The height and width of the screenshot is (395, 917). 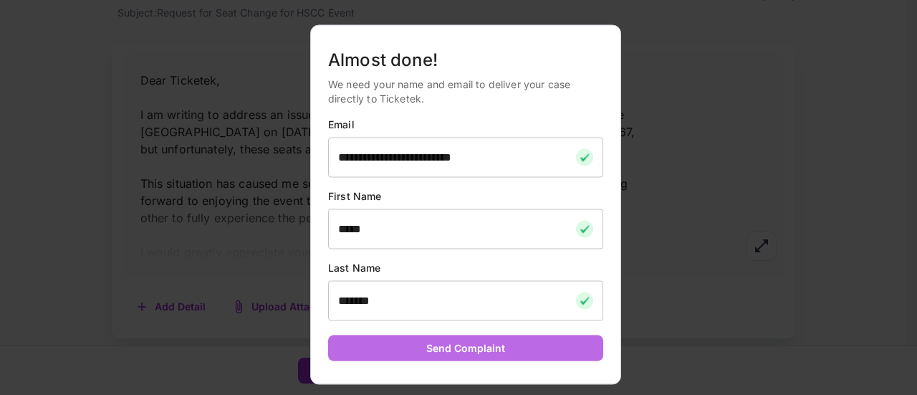 What do you see at coordinates (466, 124) in the screenshot?
I see `p: Email` at bounding box center [466, 124].